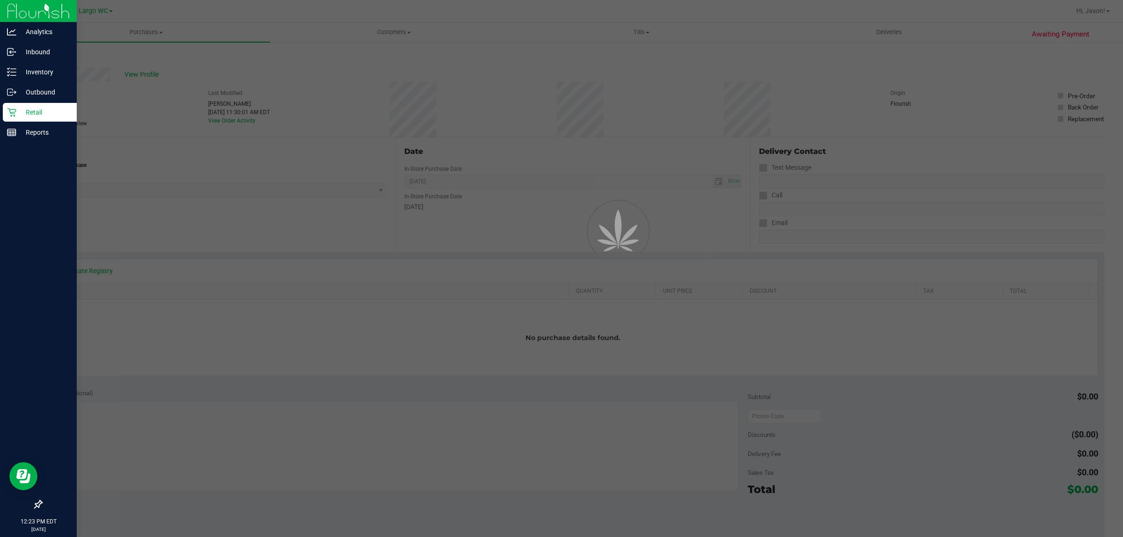 The width and height of the screenshot is (1123, 537). What do you see at coordinates (44, 132) in the screenshot?
I see `p: Reports` at bounding box center [44, 132].